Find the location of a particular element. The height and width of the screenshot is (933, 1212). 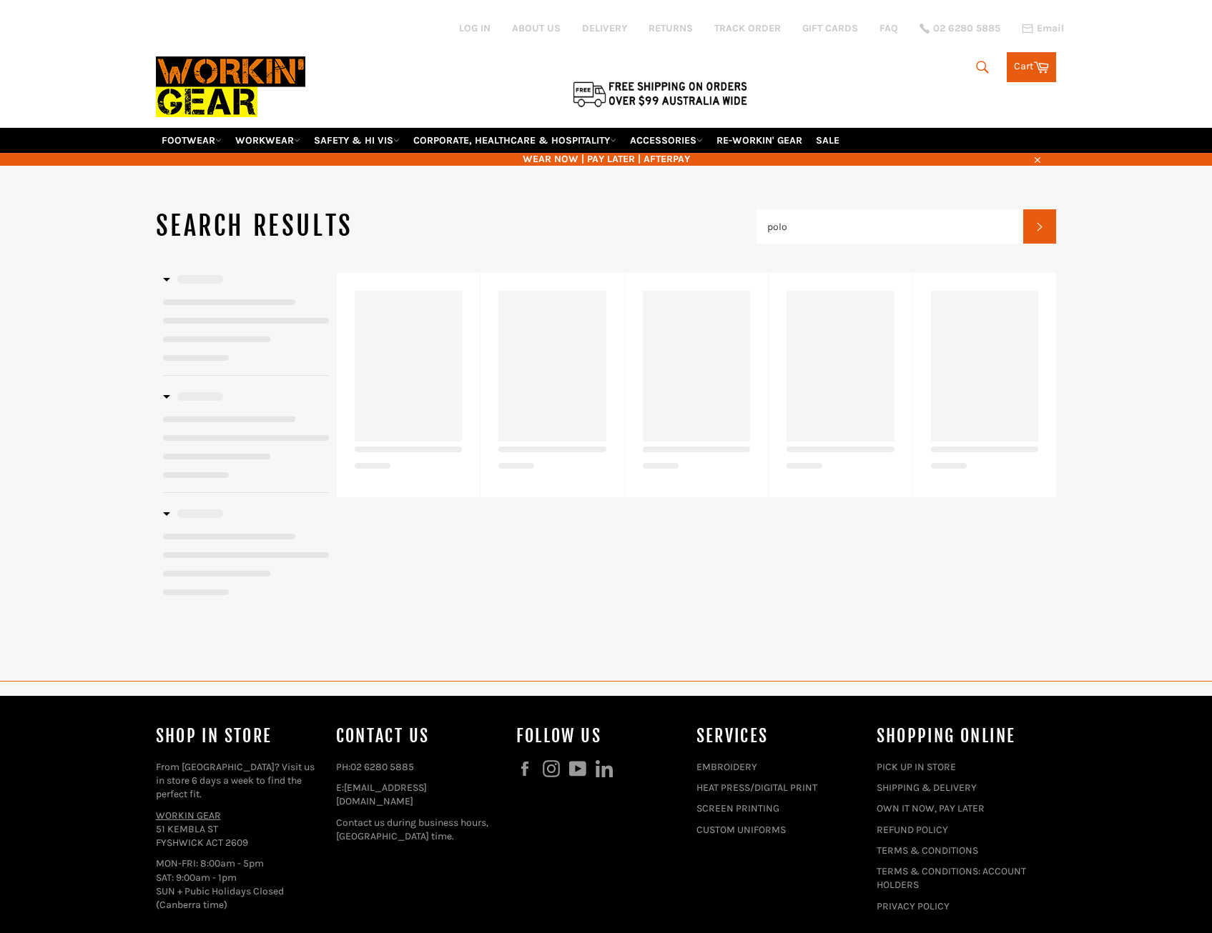

a: TERMS & CONDITIONS is located at coordinates (927, 851).